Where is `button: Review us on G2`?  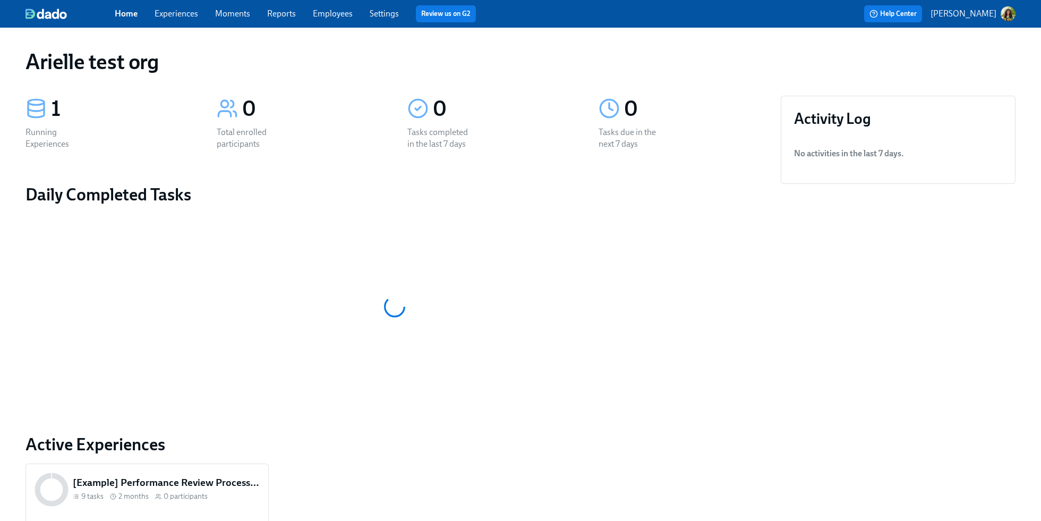 button: Review us on G2 is located at coordinates (446, 14).